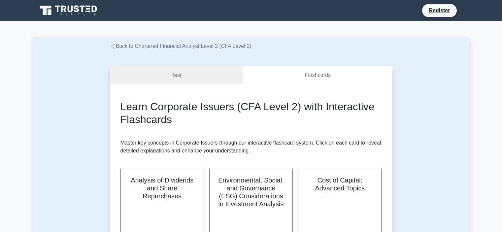 This screenshot has height=232, width=502. I want to click on a: Flashcards, so click(317, 75).